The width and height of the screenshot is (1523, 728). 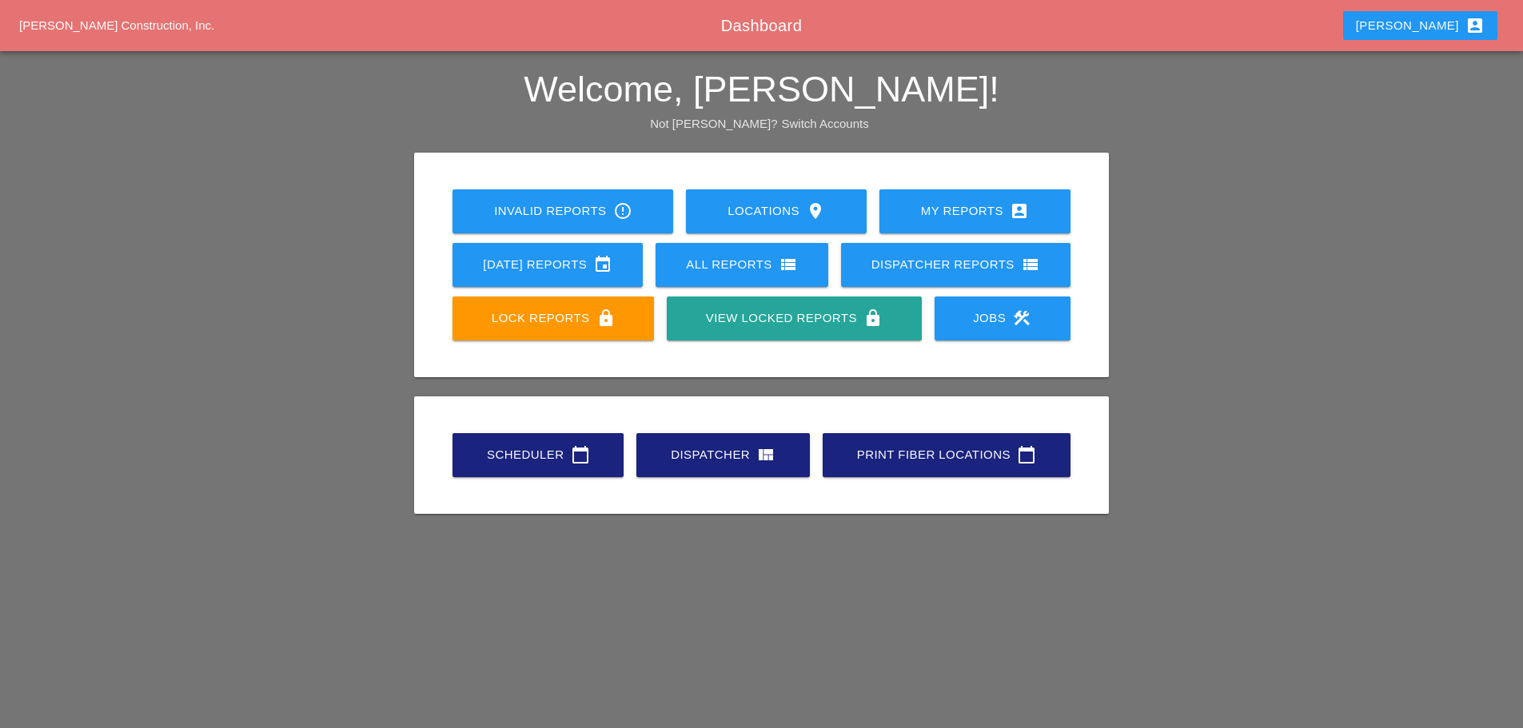 What do you see at coordinates (766, 455) in the screenshot?
I see `i: view_quilt` at bounding box center [766, 455].